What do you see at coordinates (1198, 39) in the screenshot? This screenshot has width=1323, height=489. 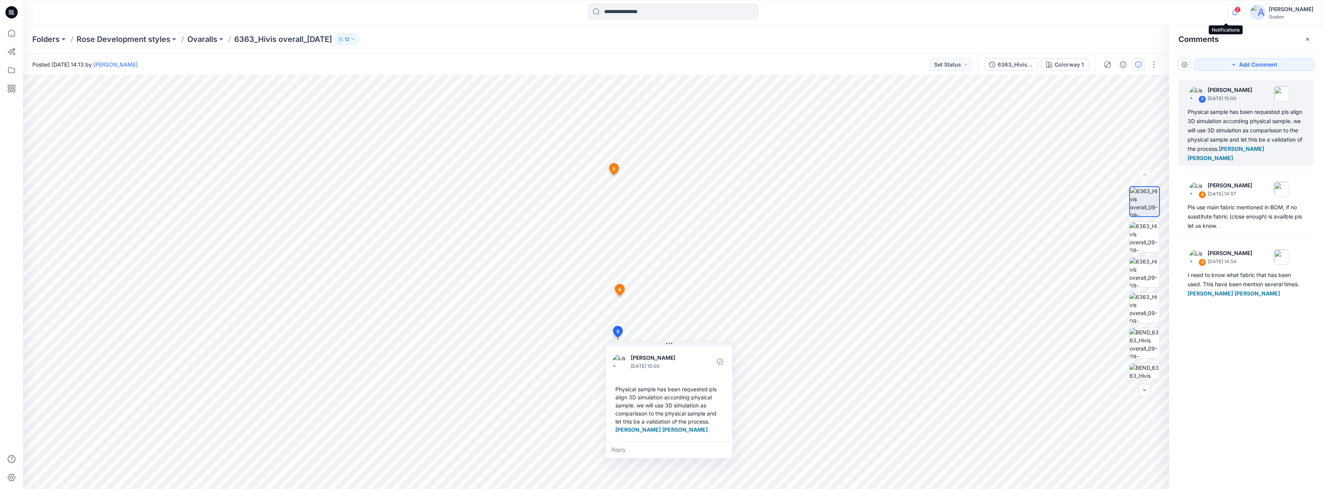 I see `h2: Comments` at bounding box center [1198, 39].